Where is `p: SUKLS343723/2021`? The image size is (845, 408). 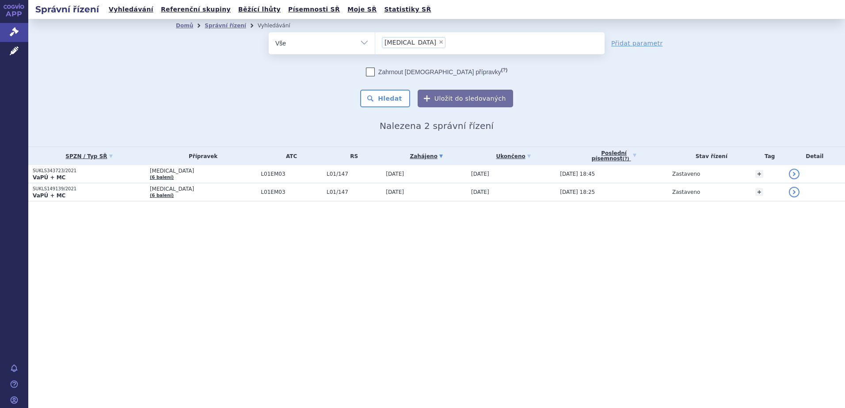 p: SUKLS343723/2021 is located at coordinates (89, 171).